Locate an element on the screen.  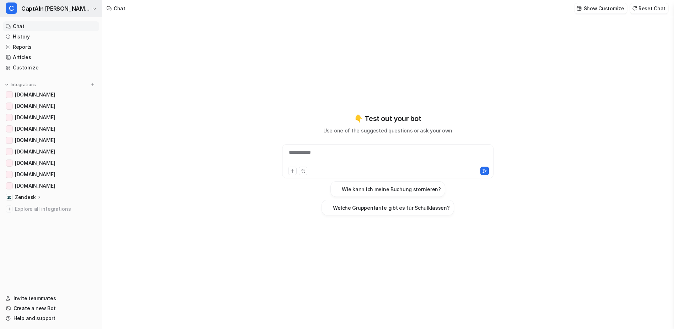
img: www.nordsee-bike.de is located at coordinates (9, 140).